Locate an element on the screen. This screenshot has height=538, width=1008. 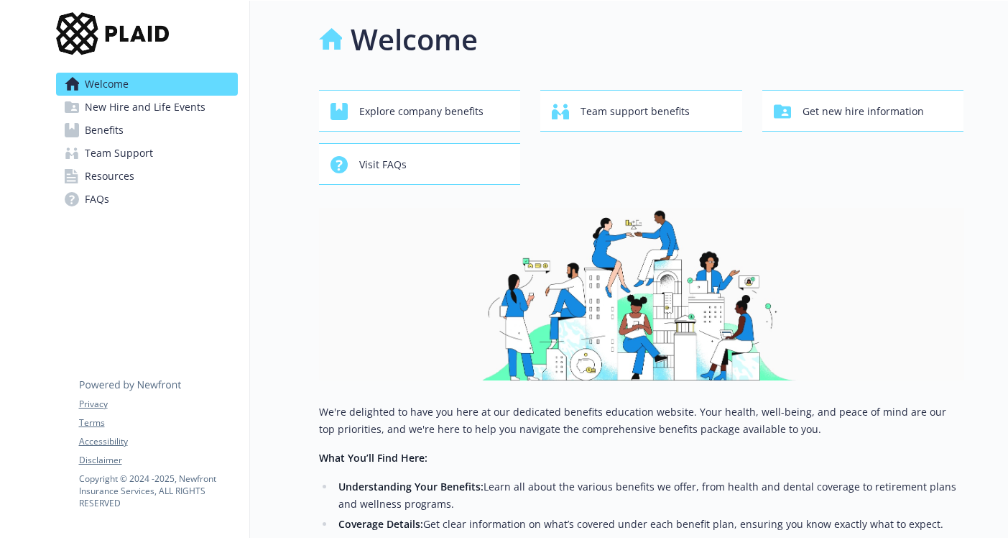
strong: Coverage Details: is located at coordinates (381, 523).